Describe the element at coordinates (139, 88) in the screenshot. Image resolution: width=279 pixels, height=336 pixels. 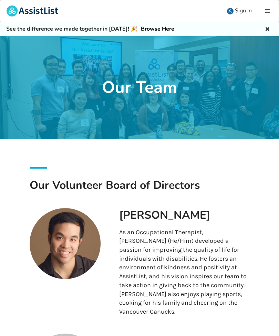
I see `h1: Our Team` at that location.